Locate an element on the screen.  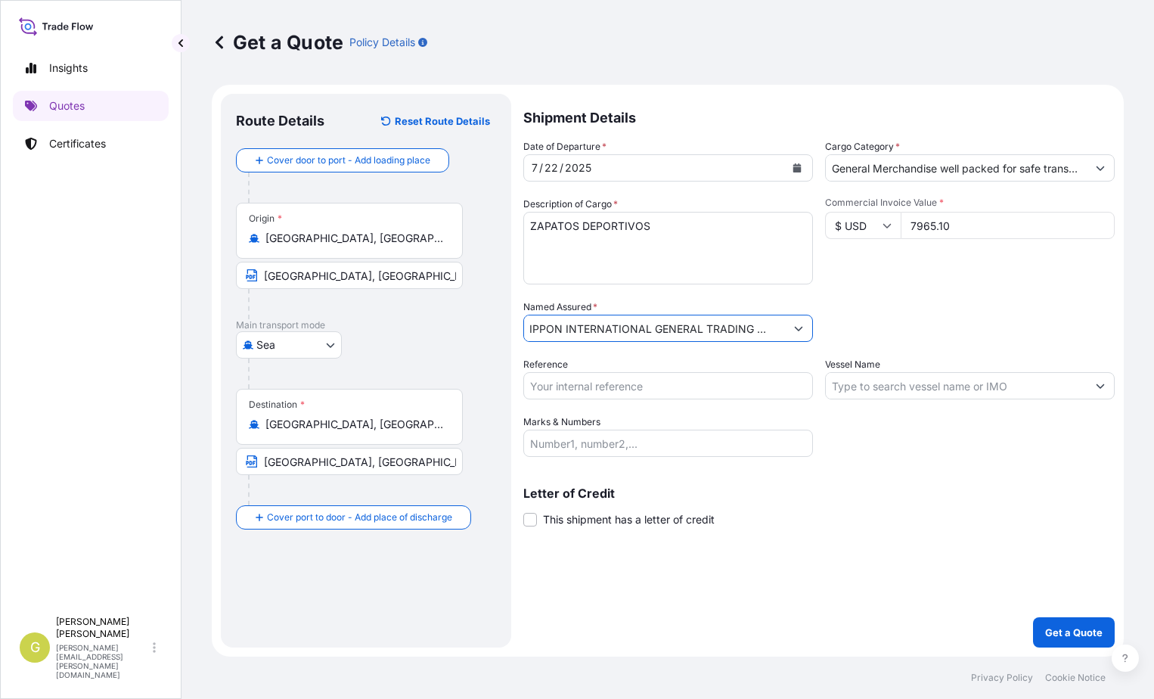
p: Shipment Details is located at coordinates (819, 116).